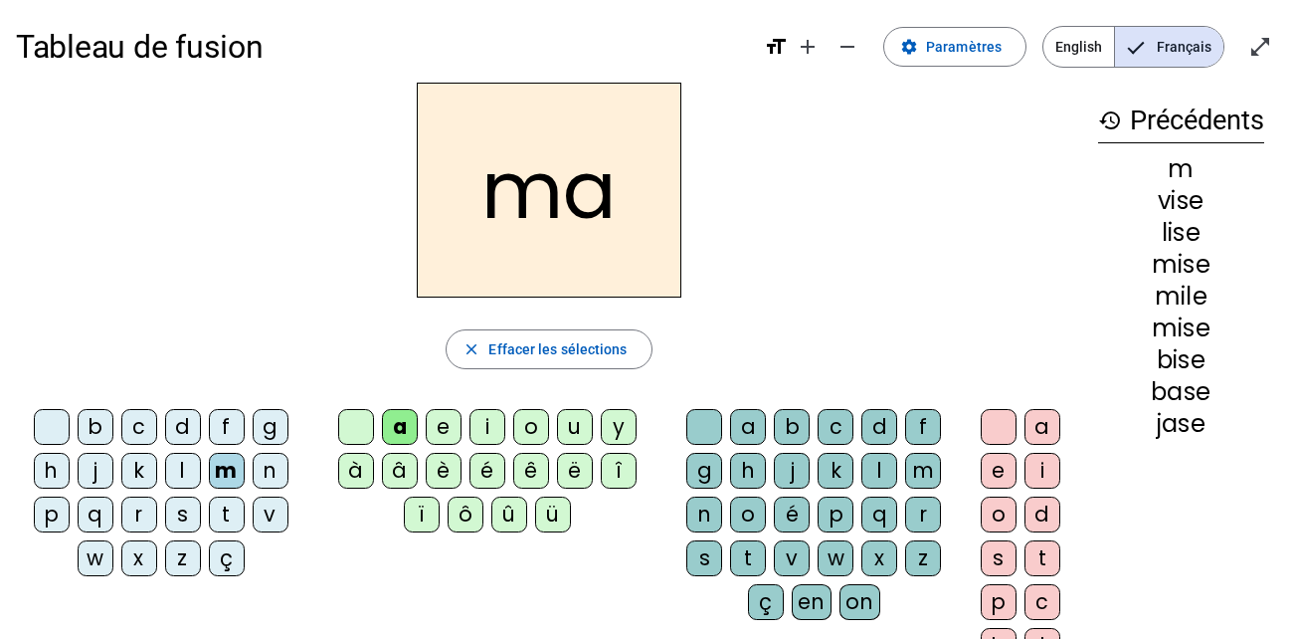  I want to click on div: en, so click(812, 602).